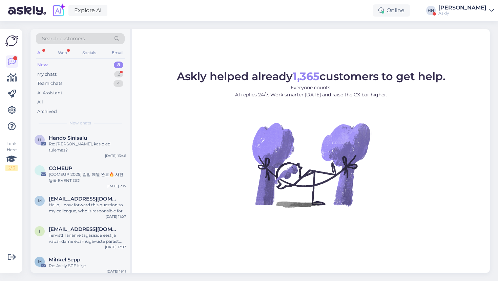  Describe the element at coordinates (61, 169) in the screenshot. I see `span: COMEUP` at that location.